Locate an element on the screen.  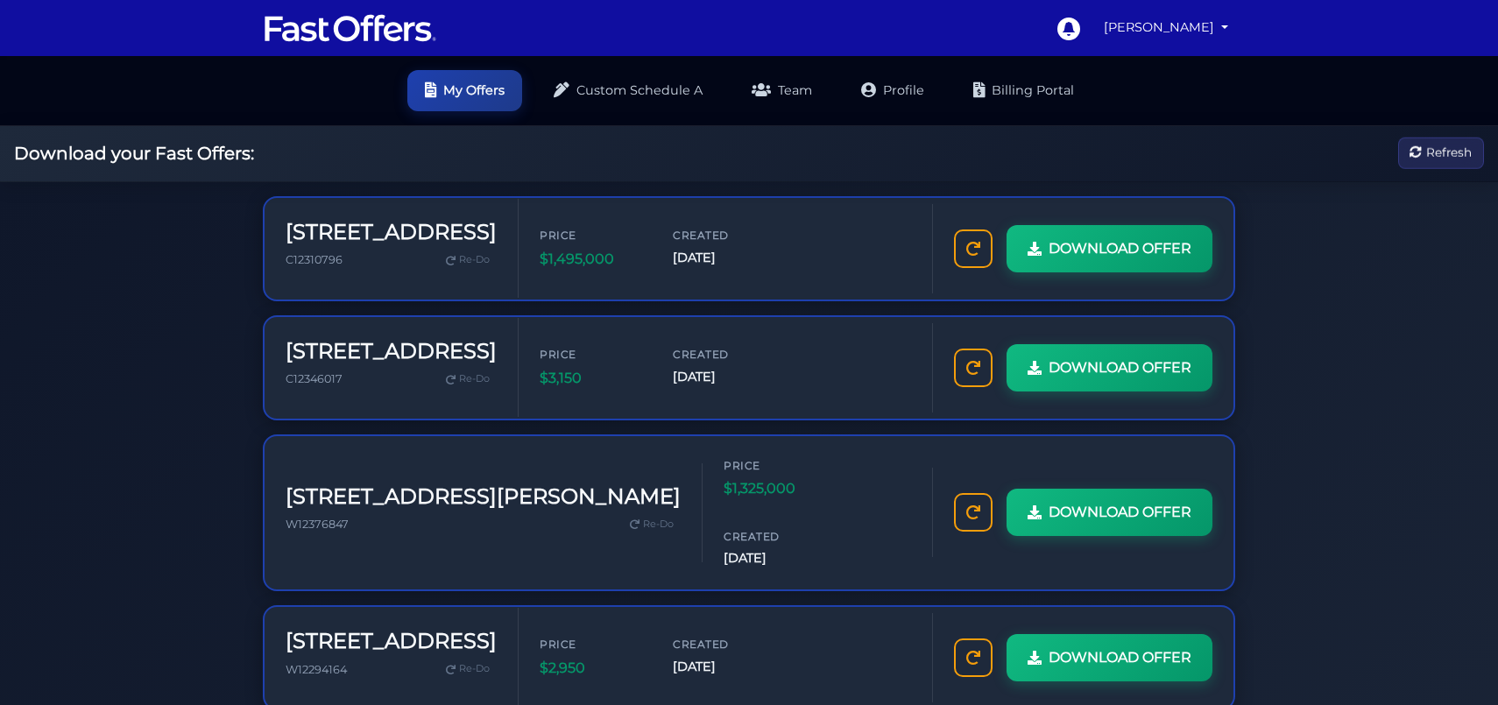
span: $1,495,000 is located at coordinates (592, 259).